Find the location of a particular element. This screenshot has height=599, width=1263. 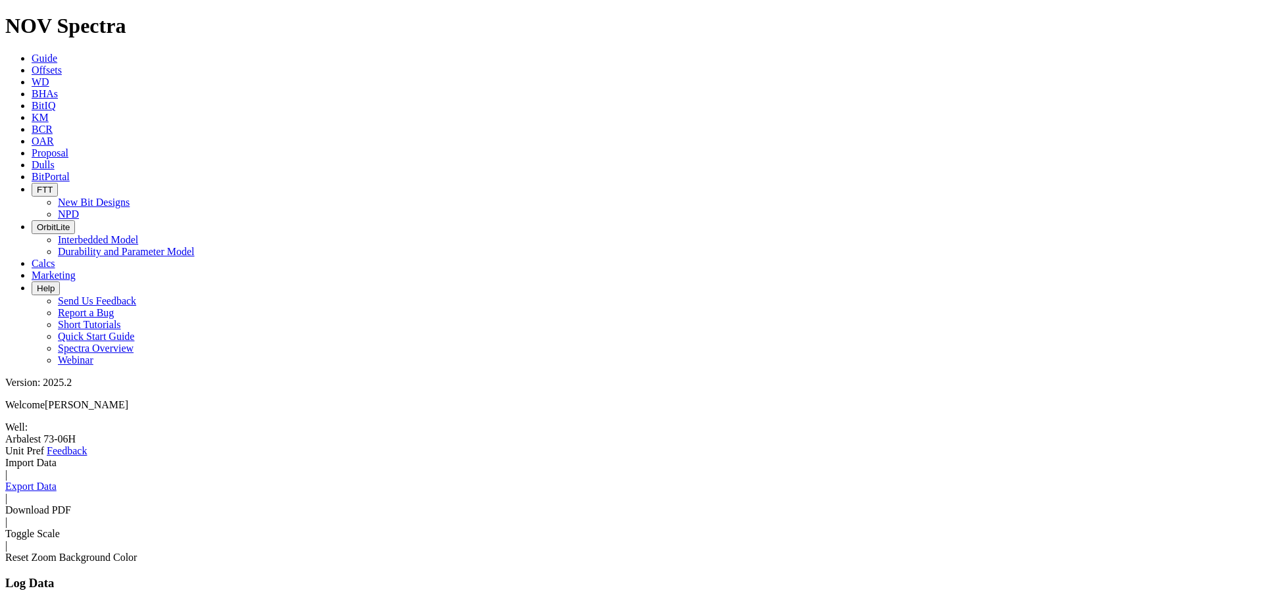

span: Well: is located at coordinates (631, 433).